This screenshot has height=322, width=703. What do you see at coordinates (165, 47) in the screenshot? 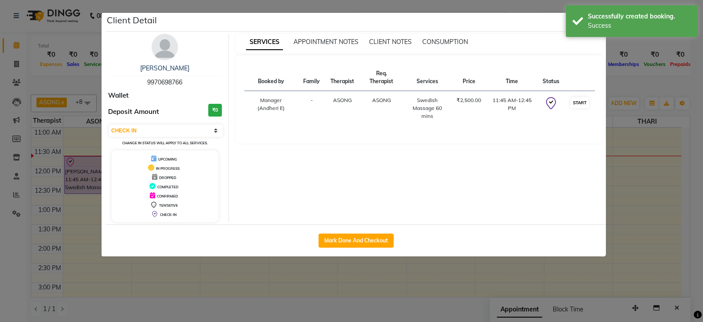
I see `img: avatar` at bounding box center [165, 47].